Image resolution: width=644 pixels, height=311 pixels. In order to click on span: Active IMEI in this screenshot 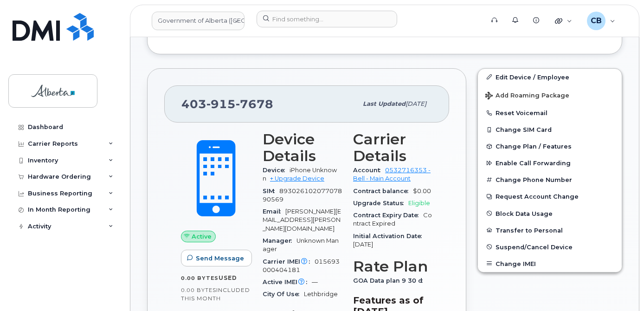, I will do `click(287, 281)`.